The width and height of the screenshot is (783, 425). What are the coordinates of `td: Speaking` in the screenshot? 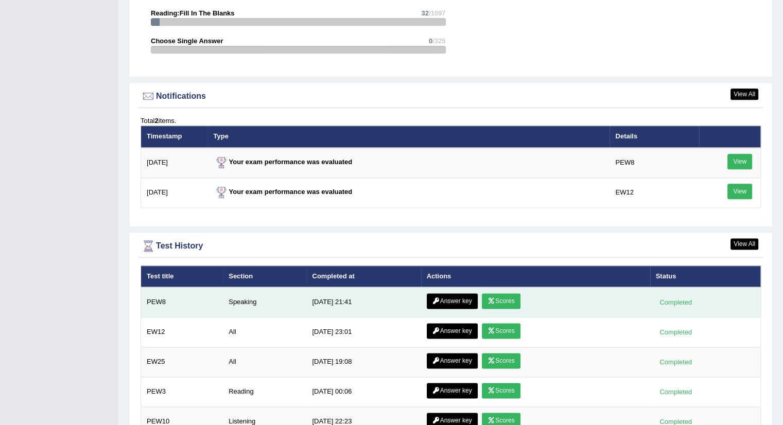 It's located at (265, 302).